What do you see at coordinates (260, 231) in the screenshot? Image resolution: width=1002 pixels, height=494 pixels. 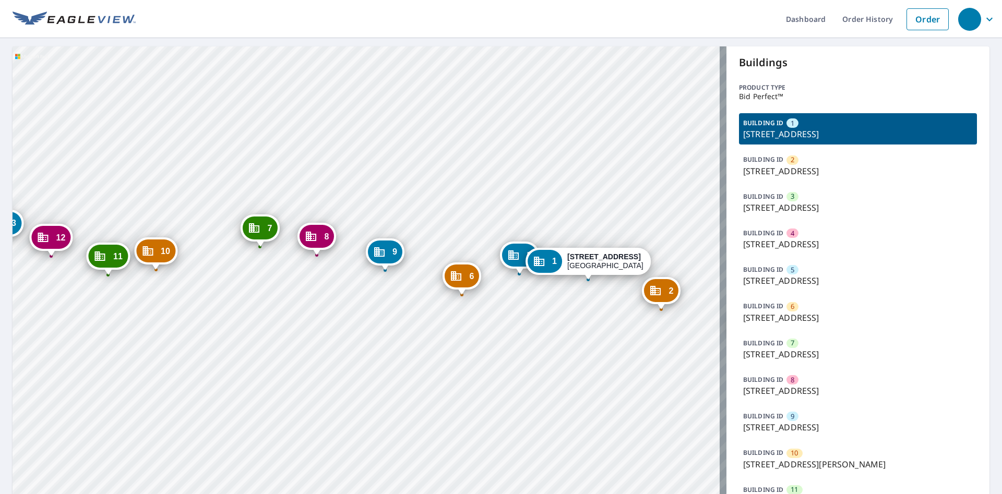 I see `div: Dropped pin, building 7, Commercial property, 12121 Sugar Mill Rd Longmont, CO 80501` at bounding box center [260, 231].